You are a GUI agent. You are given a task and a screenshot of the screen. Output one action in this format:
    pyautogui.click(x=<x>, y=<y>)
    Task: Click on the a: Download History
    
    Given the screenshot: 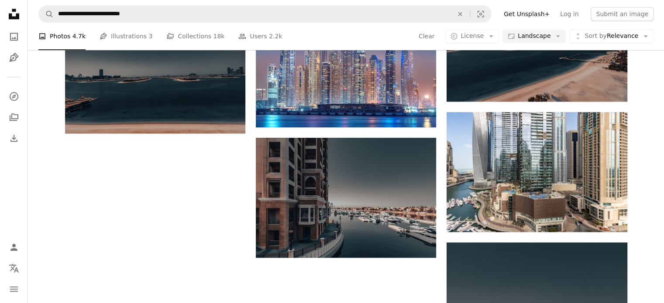 What is the action you would take?
    pyautogui.click(x=14, y=138)
    